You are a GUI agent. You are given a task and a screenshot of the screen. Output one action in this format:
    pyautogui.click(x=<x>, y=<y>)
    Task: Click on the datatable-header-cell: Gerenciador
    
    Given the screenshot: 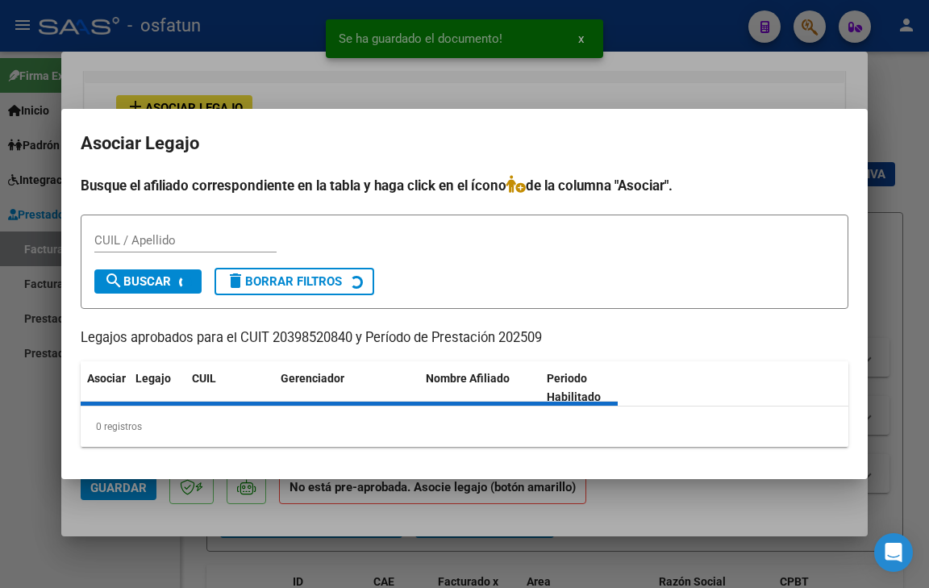 What is the action you would take?
    pyautogui.click(x=347, y=388)
    